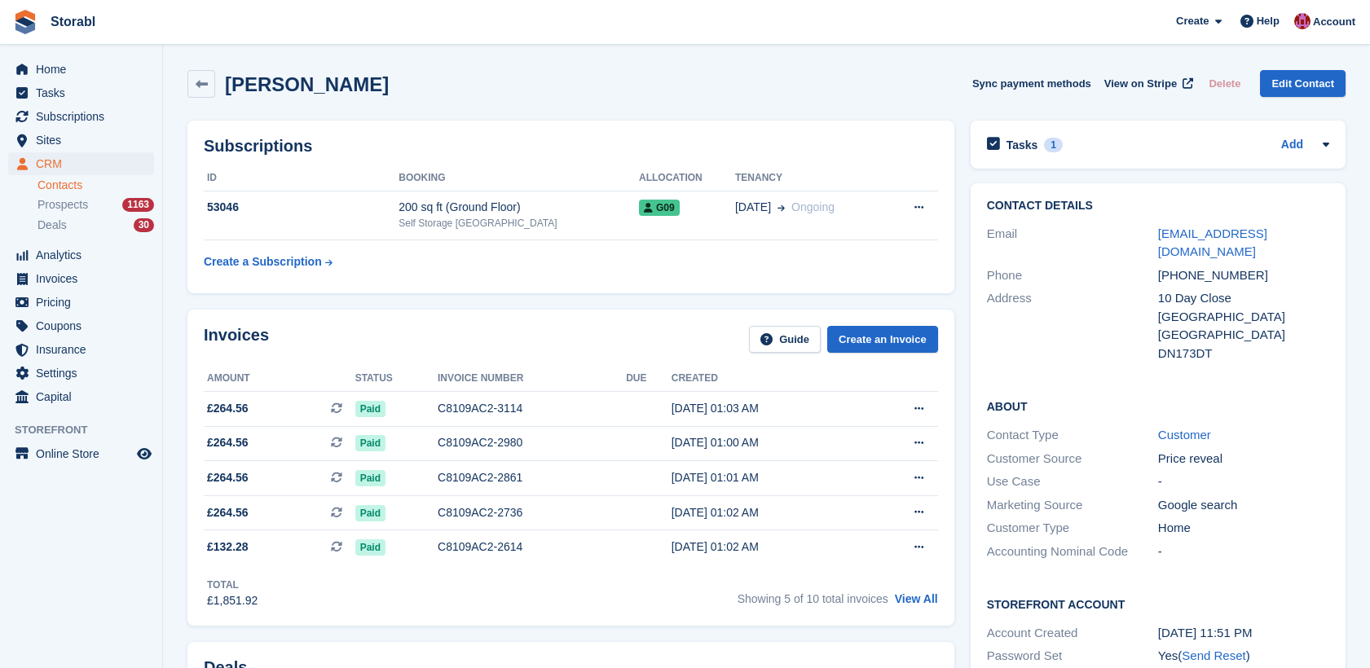 The width and height of the screenshot is (1370, 668). What do you see at coordinates (1243, 459) in the screenshot?
I see `div: Price reveal` at bounding box center [1243, 459].